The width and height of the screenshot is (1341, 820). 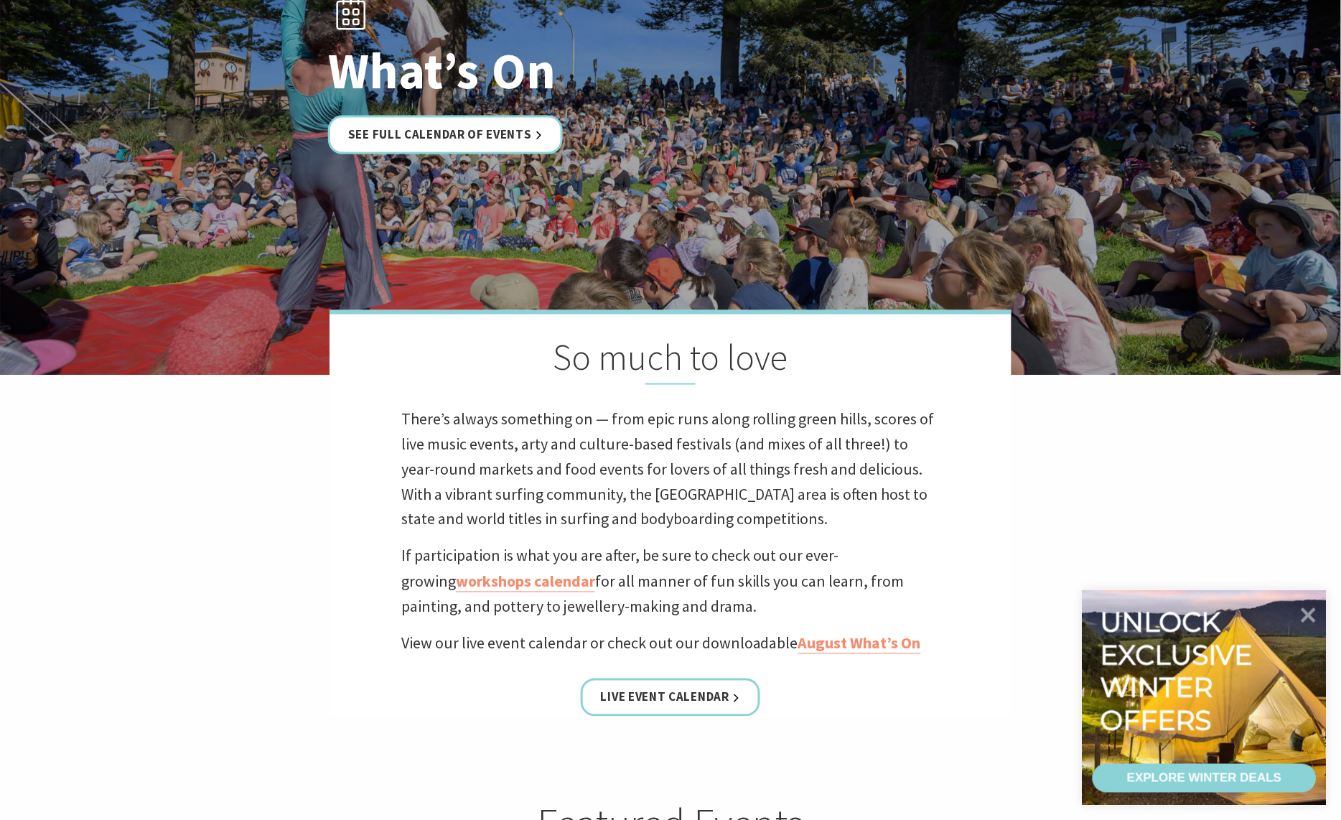 I want to click on p: If participation is what you are after, be sure to check out our ever-growing for all manner of f..., so click(x=670, y=581).